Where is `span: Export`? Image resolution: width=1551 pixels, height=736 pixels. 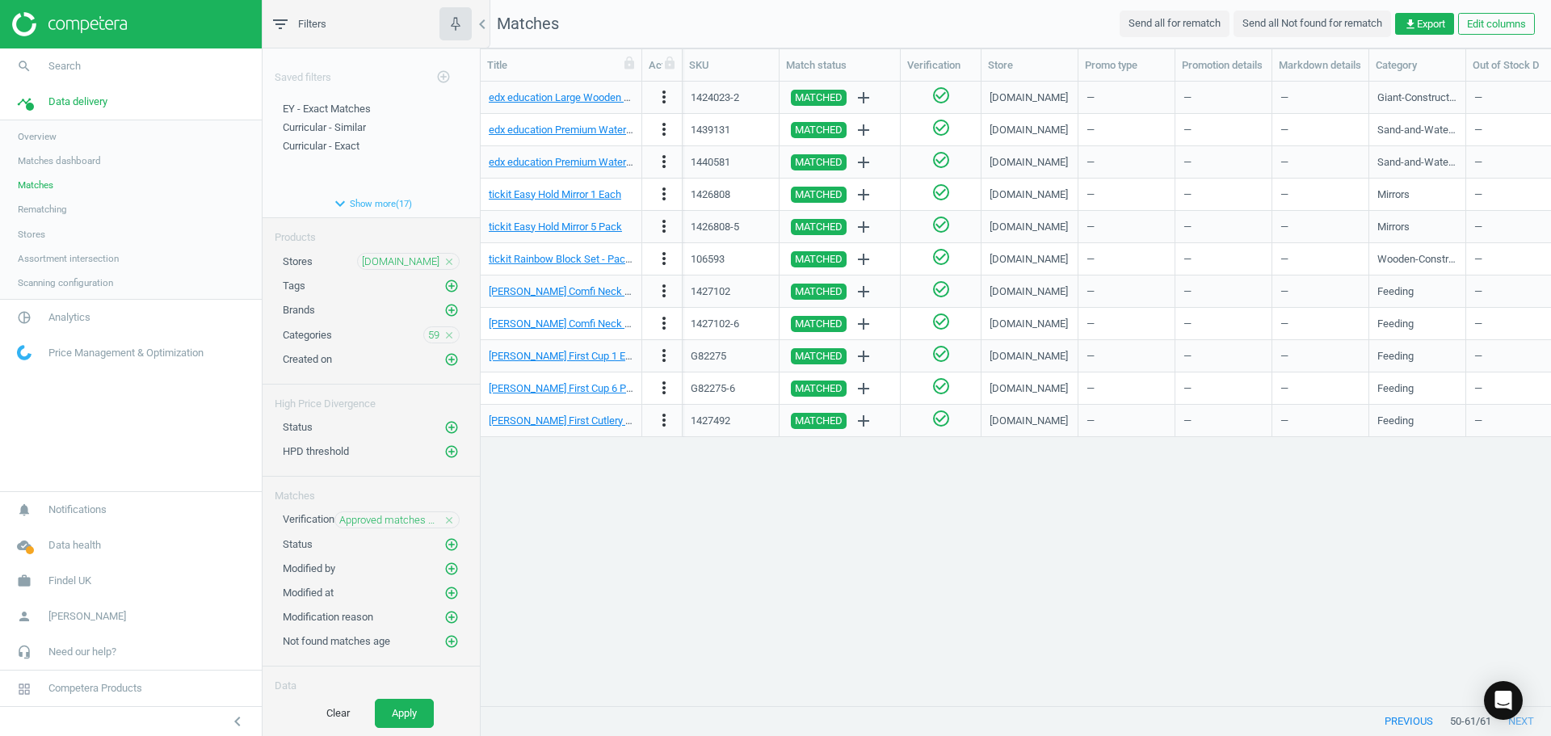 span: Export is located at coordinates (1424, 24).